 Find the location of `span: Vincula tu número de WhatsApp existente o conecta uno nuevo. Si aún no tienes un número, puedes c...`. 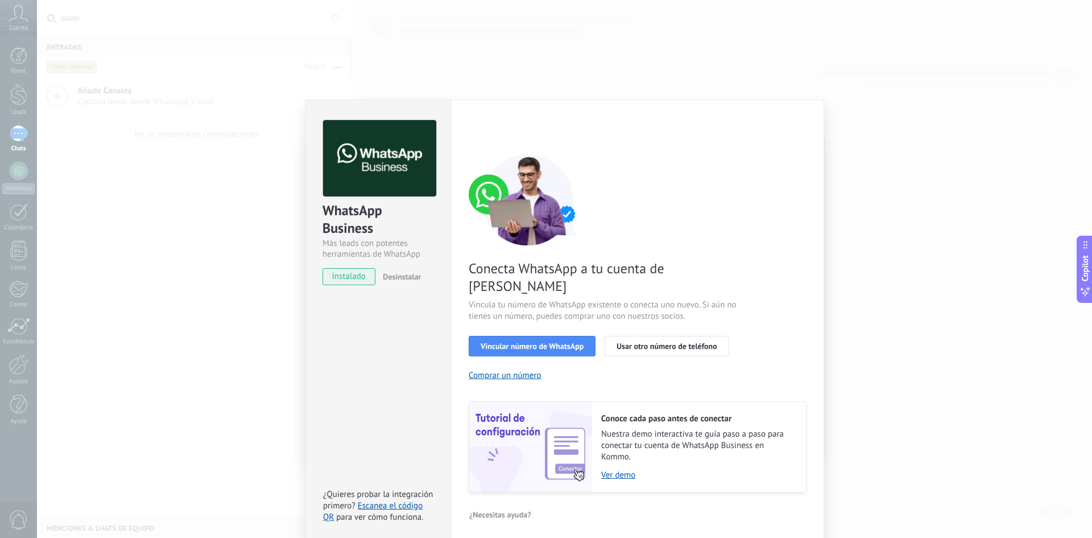

span: Vincula tu número de WhatsApp existente o conecta uno nuevo. Si aún no tienes un número, puedes c... is located at coordinates (604, 311).